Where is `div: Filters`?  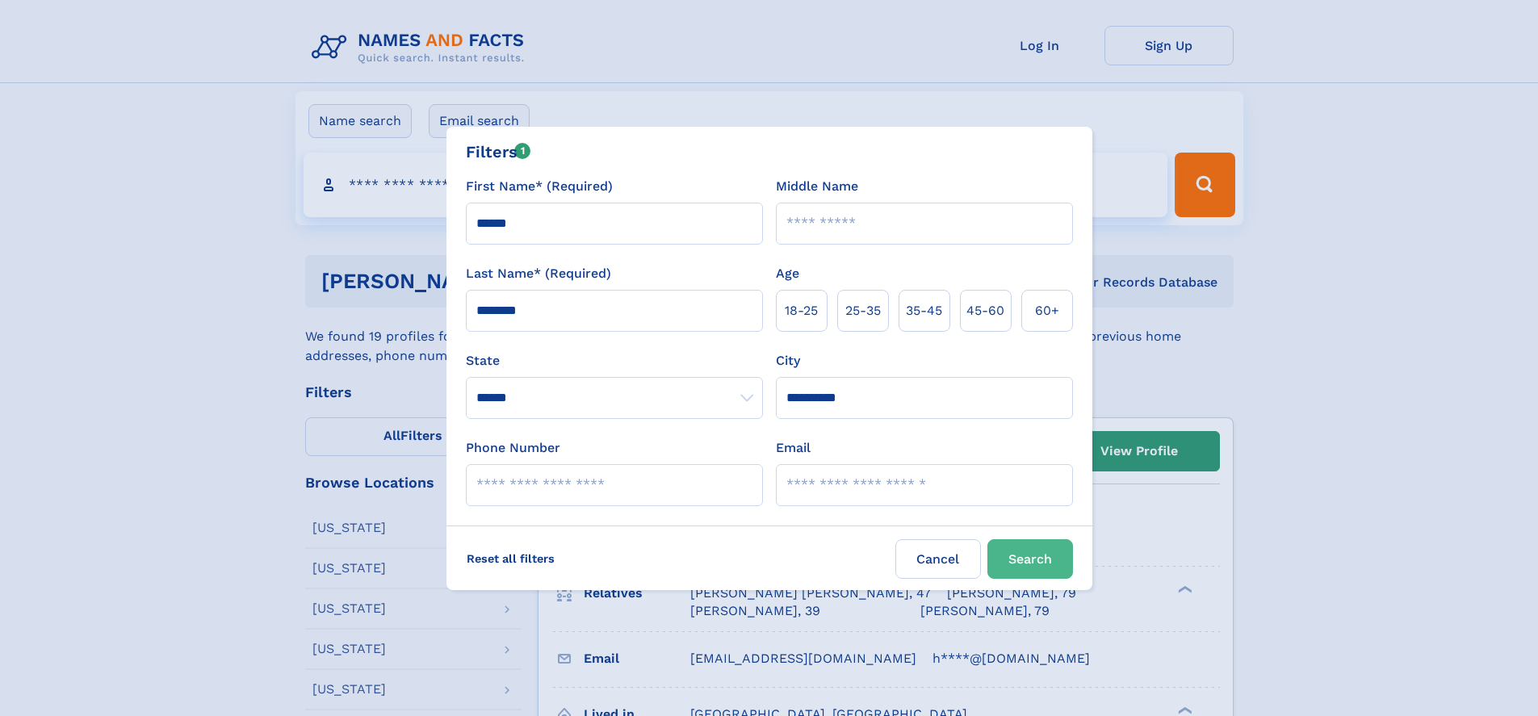 div: Filters is located at coordinates (498, 152).